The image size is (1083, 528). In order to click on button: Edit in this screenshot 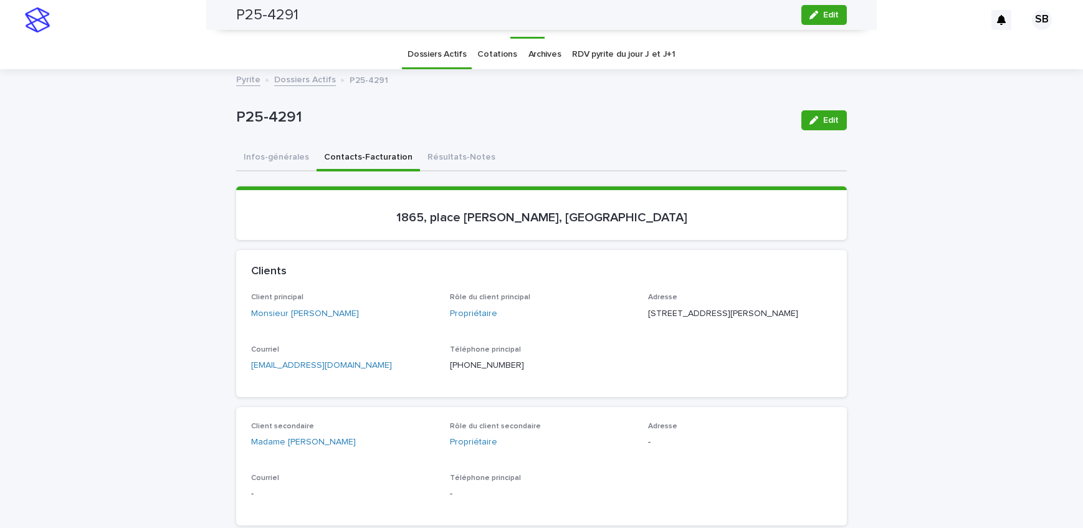, I will do `click(823, 120)`.